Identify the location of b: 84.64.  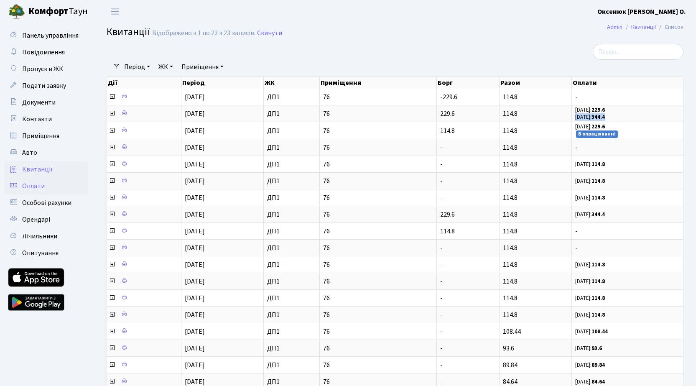
(598, 382).